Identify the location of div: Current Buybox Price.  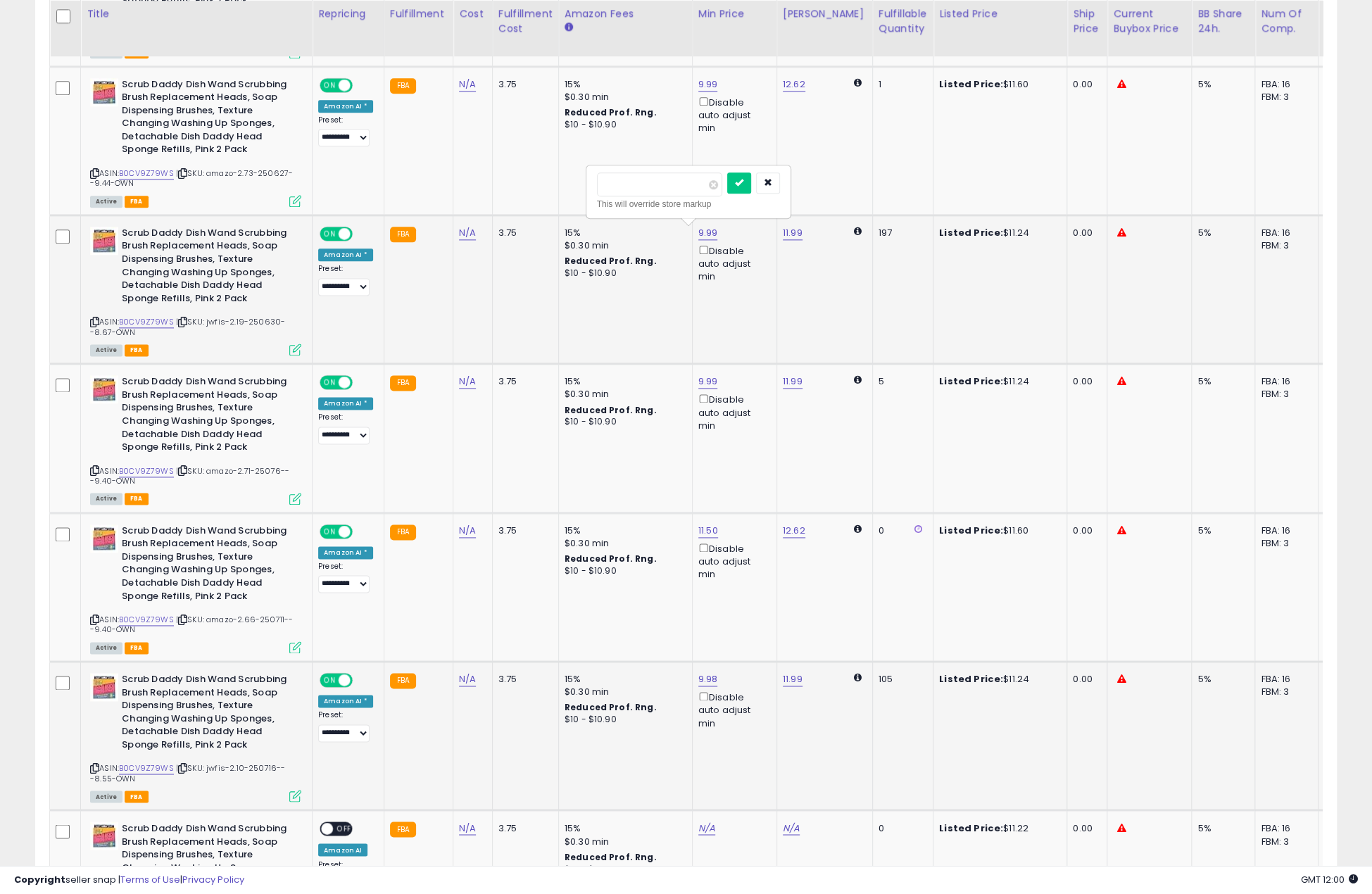
(1149, 21).